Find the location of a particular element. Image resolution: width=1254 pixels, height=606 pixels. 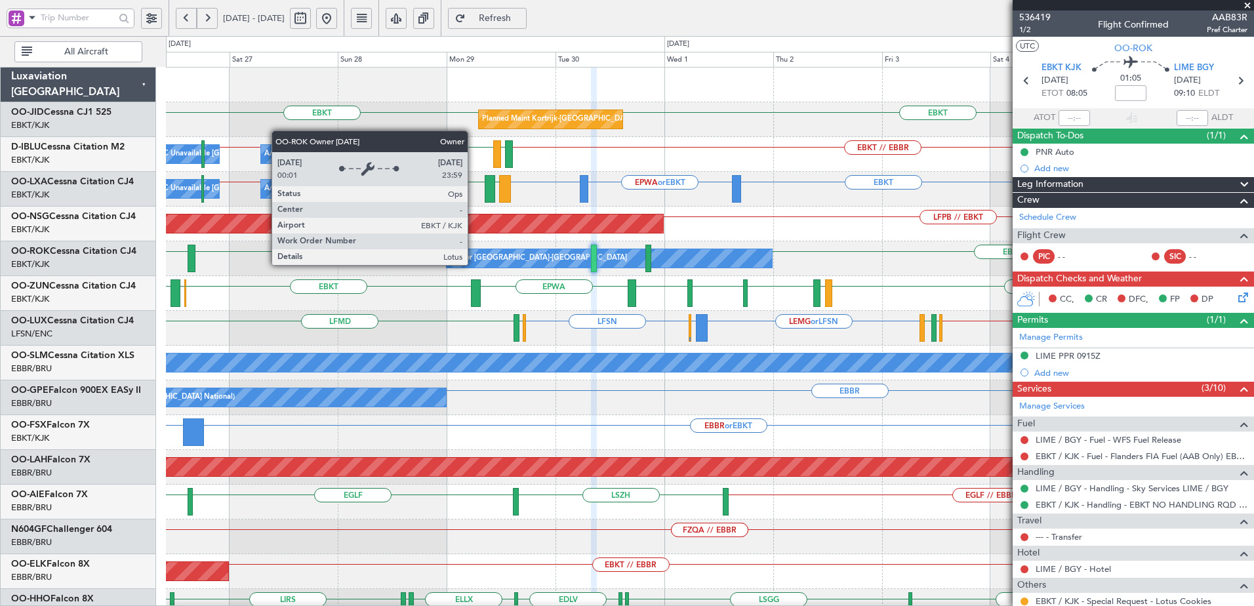

a: OO-LUXCessna Citation CJ4 is located at coordinates (72, 321).